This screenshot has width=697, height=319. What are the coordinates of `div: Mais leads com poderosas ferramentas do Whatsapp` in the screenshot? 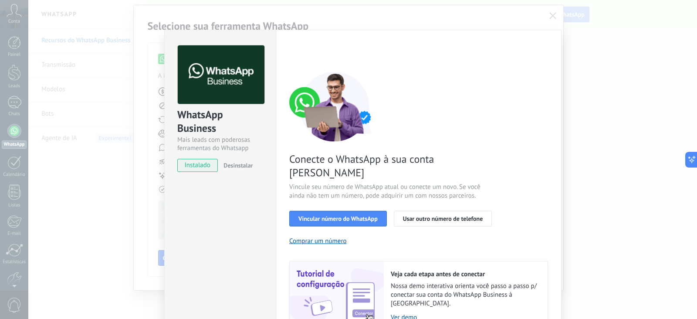 It's located at (220, 144).